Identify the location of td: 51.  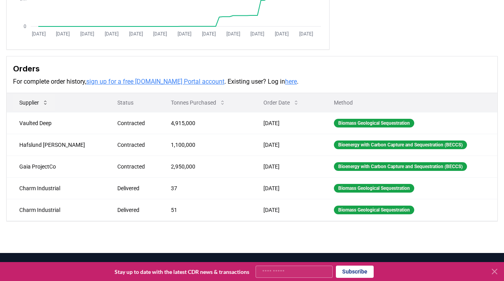
(205, 209).